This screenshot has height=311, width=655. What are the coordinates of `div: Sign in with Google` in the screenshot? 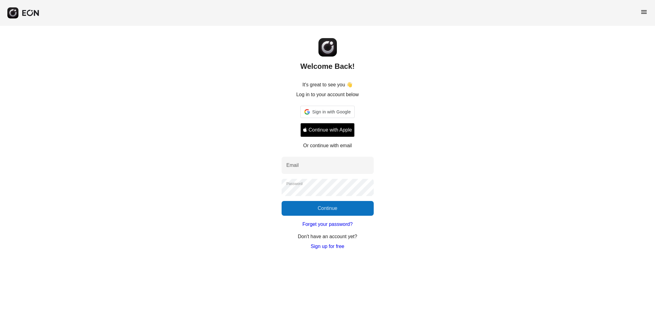 It's located at (327, 112).